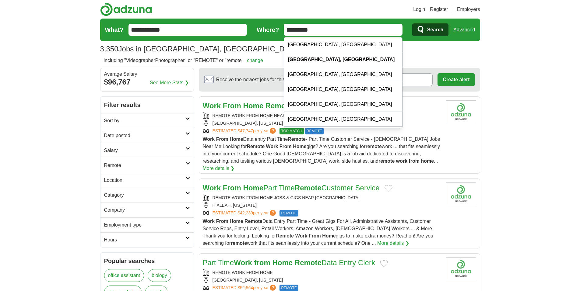 This screenshot has width=580, height=291. What do you see at coordinates (318, 232) in the screenshot?
I see `span: Data Entry Part Time - Great Gigs For All, Administrative Assistants, Customer Service Reps, Entr...` at bounding box center [318, 232].